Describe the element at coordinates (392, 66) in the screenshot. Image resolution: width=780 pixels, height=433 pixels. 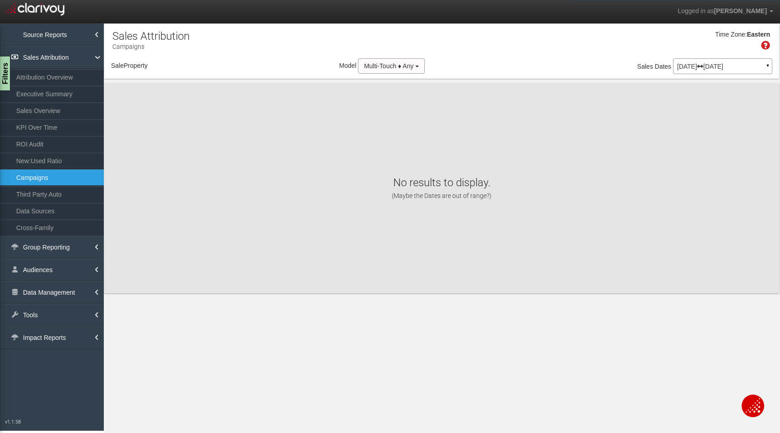
I see `button: Multi-Touch ♦ Any` at that location.